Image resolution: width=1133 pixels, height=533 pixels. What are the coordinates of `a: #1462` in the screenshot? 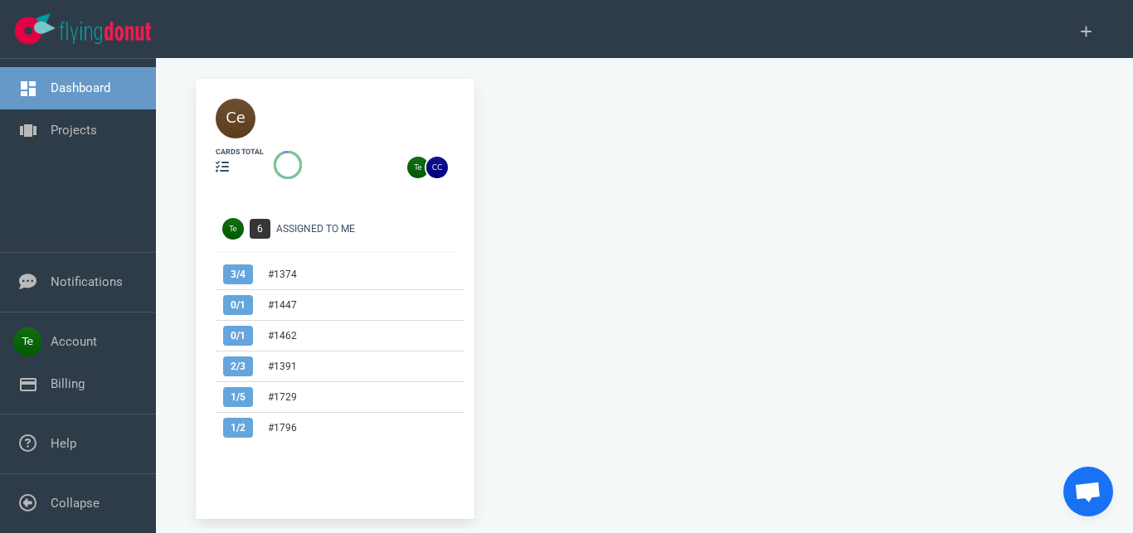 It's located at (282, 336).